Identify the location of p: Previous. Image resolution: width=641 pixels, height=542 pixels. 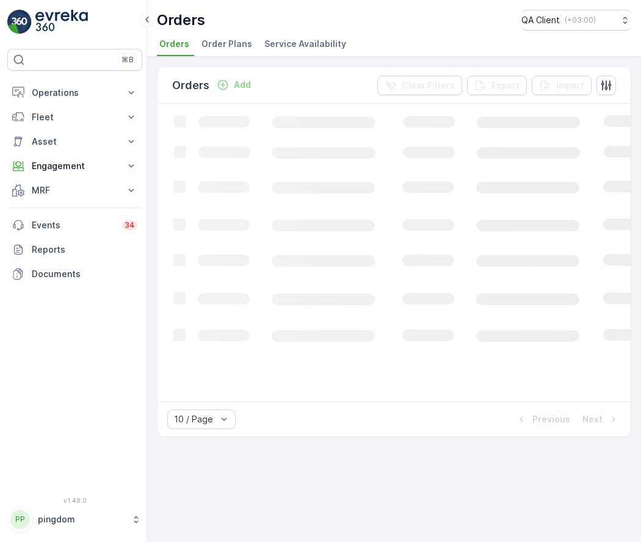
(551, 419).